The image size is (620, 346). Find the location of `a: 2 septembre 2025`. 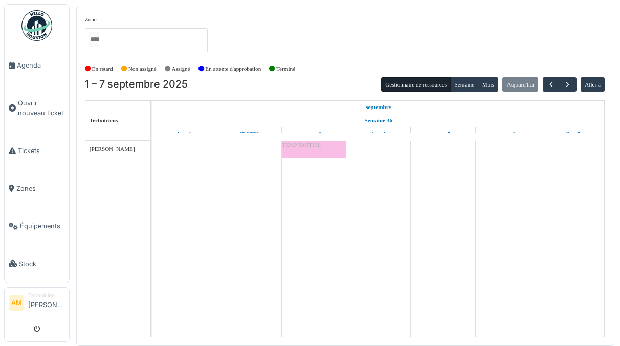

a: 2 septembre 2025 is located at coordinates (249, 134).